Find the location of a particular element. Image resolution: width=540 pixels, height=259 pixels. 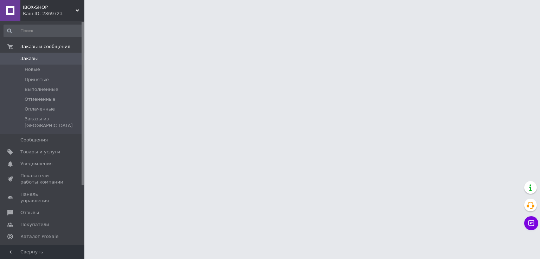

span: Покупатели is located at coordinates (35, 225).